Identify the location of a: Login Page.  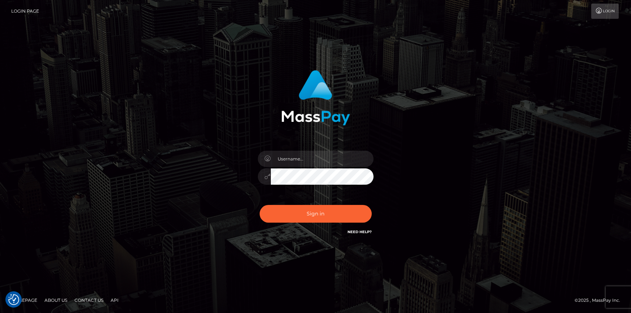
(25, 11).